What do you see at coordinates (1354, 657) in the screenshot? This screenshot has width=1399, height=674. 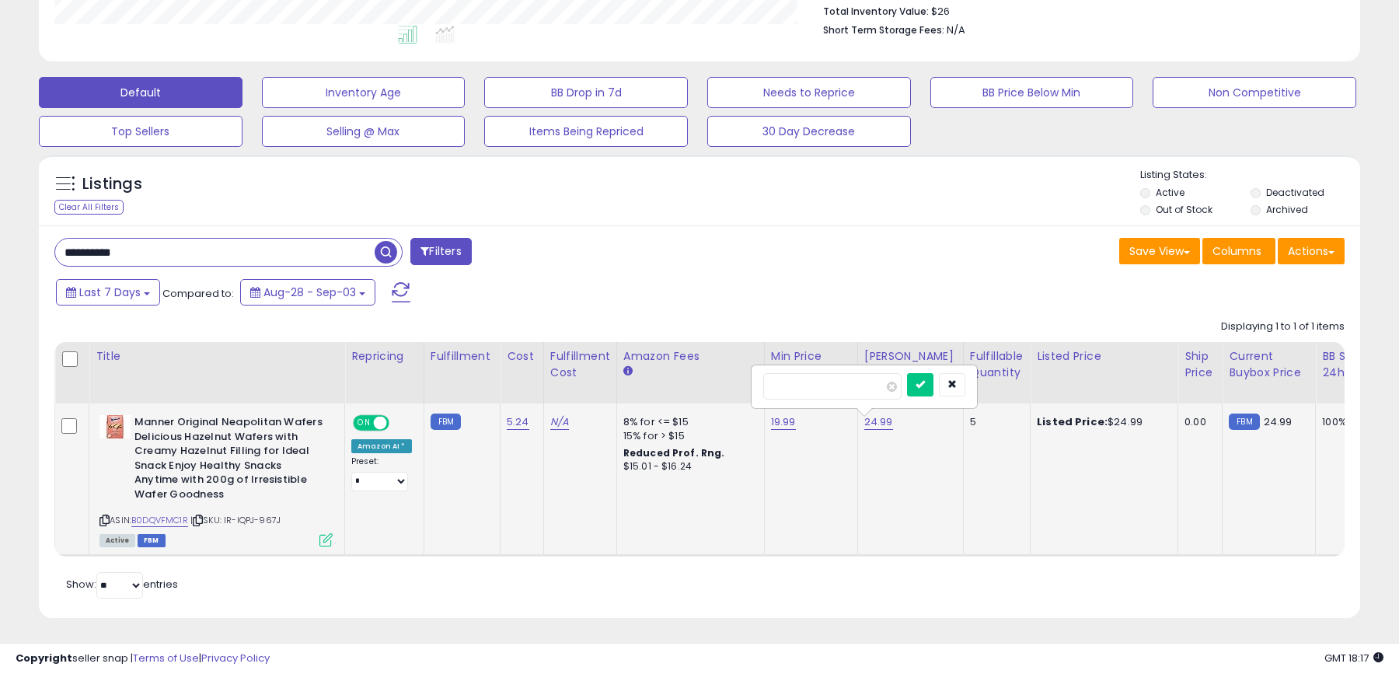 I see `span: 2025-09-11 18:17 GMT` at bounding box center [1354, 657].